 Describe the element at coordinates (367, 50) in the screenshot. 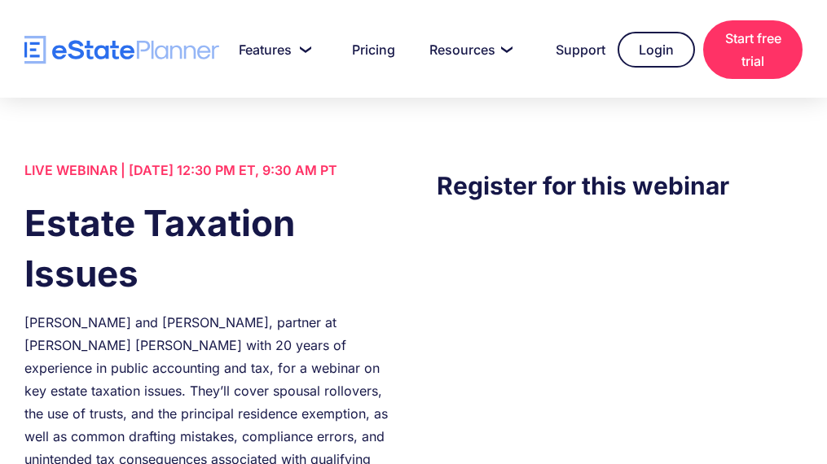

I see `a: Pricing` at that location.